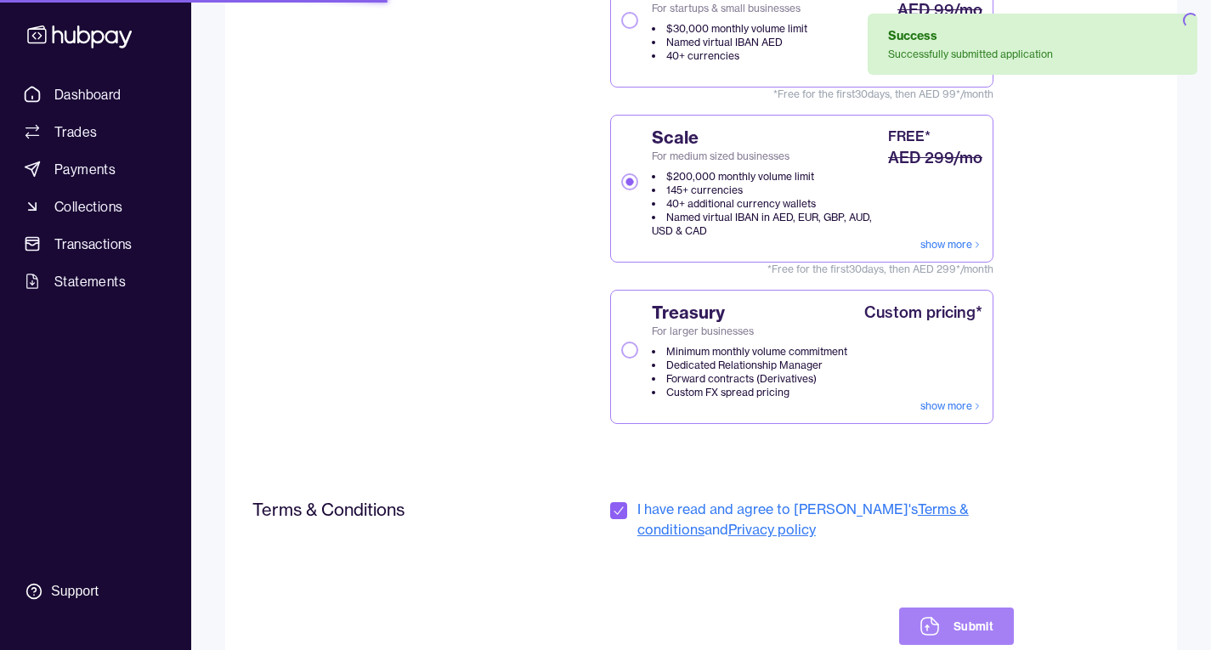 Image resolution: width=1211 pixels, height=650 pixels. Describe the element at coordinates (630, 182) in the screenshot. I see `button: ScaleFor medium sized businesses$200,000 monthly volume limit145+ currencies40+ additional curren...` at that location.